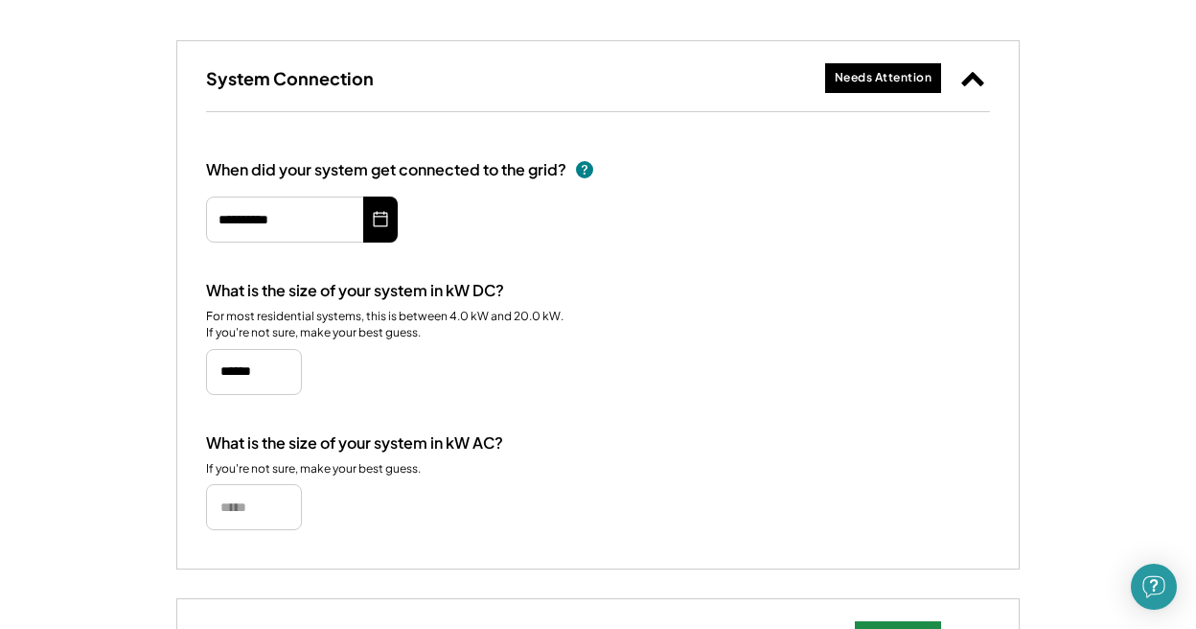 The image size is (1196, 629). Describe the element at coordinates (386, 170) in the screenshot. I see `div: When did your system get connected to the grid?` at that location.